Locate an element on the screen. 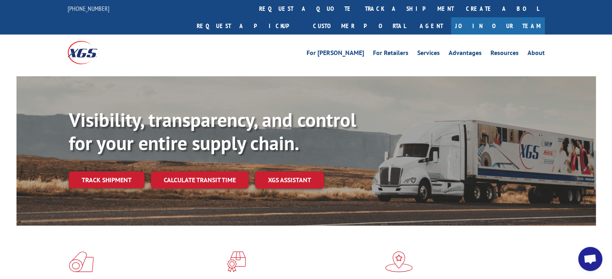  img: xgs-icon-focused-on-flooring-red is located at coordinates (236, 262).